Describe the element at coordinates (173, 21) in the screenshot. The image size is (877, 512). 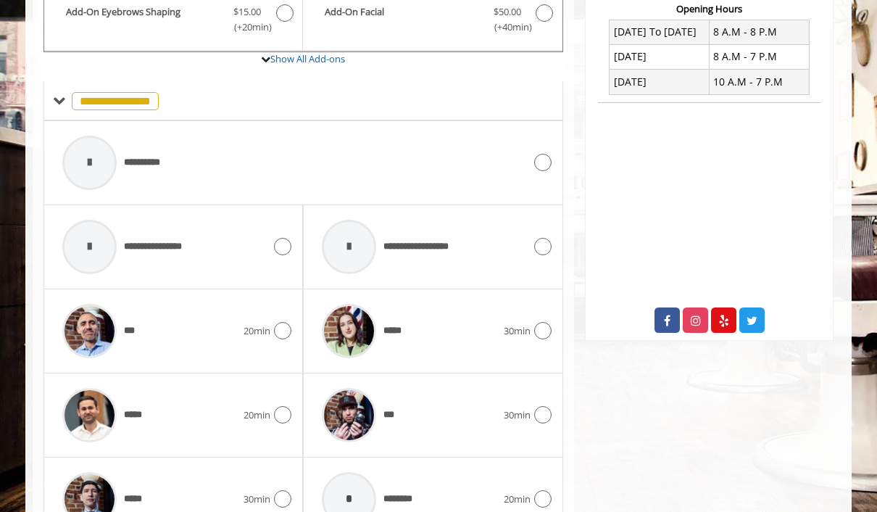
I see `label: Add-On Eyebrows Shaping` at that location.